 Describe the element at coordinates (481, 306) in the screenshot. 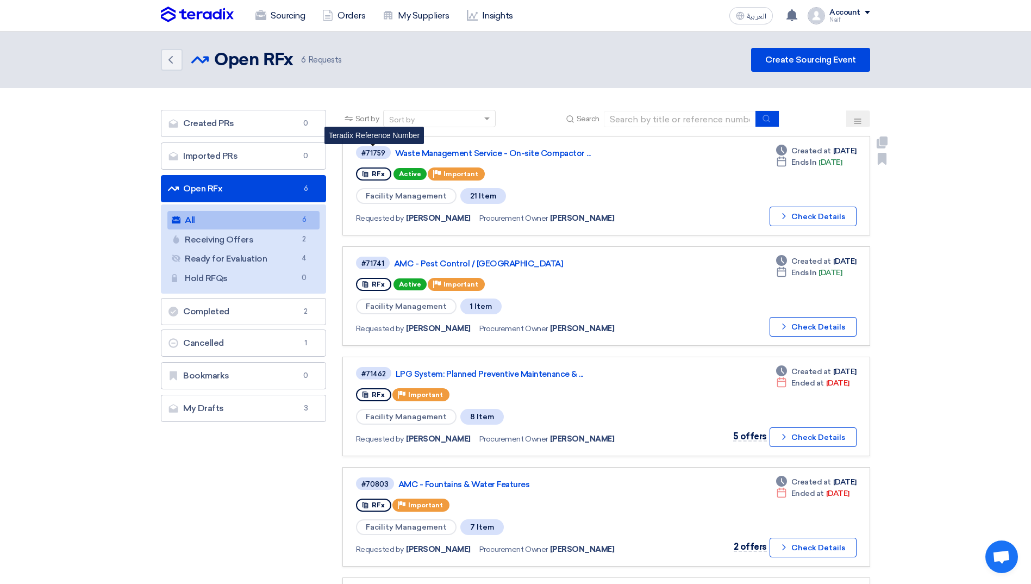

I see `span: 1 Item` at that location.